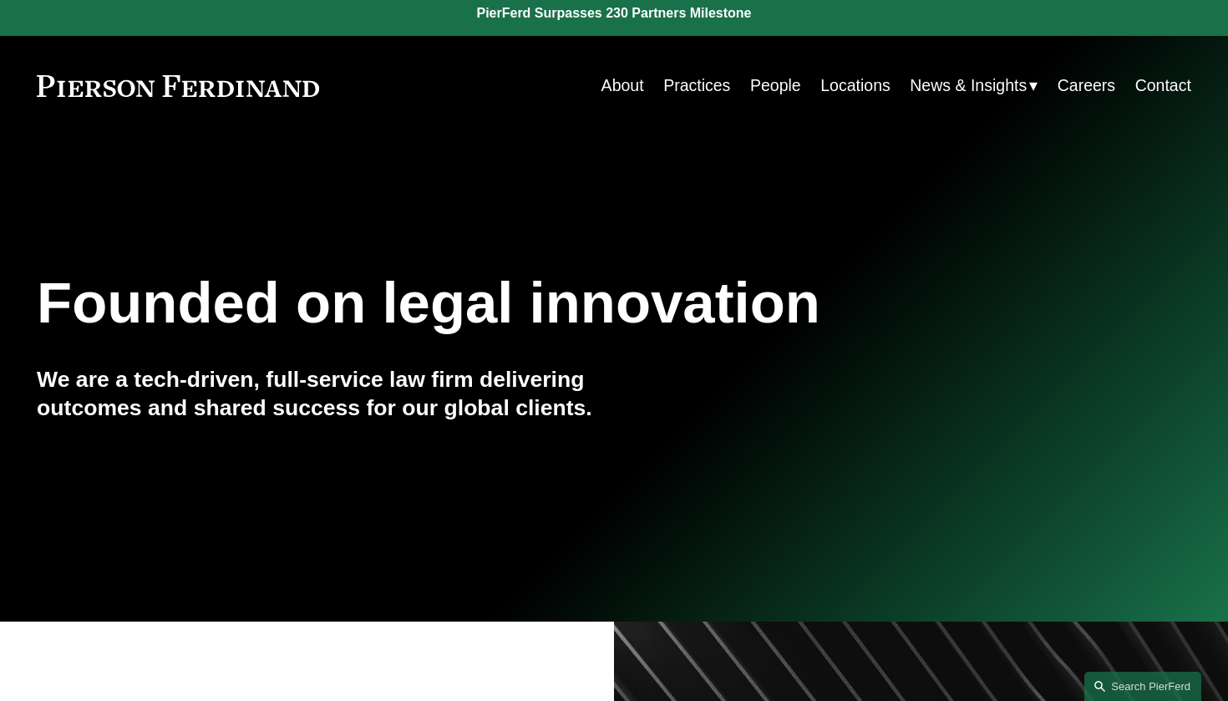 This screenshot has height=701, width=1228. Describe the element at coordinates (1162, 85) in the screenshot. I see `a: Contact` at that location.